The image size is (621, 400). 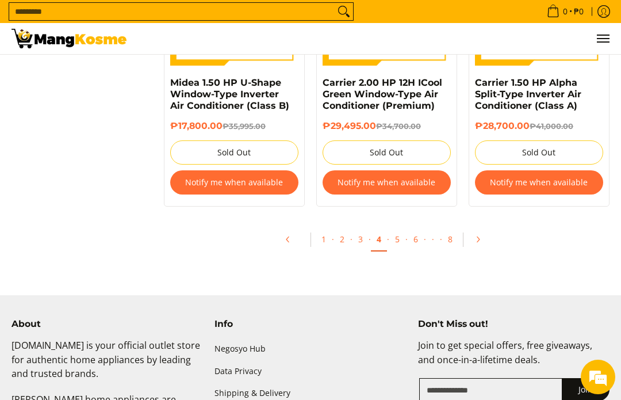 I want to click on button: Search, so click(x=344, y=12).